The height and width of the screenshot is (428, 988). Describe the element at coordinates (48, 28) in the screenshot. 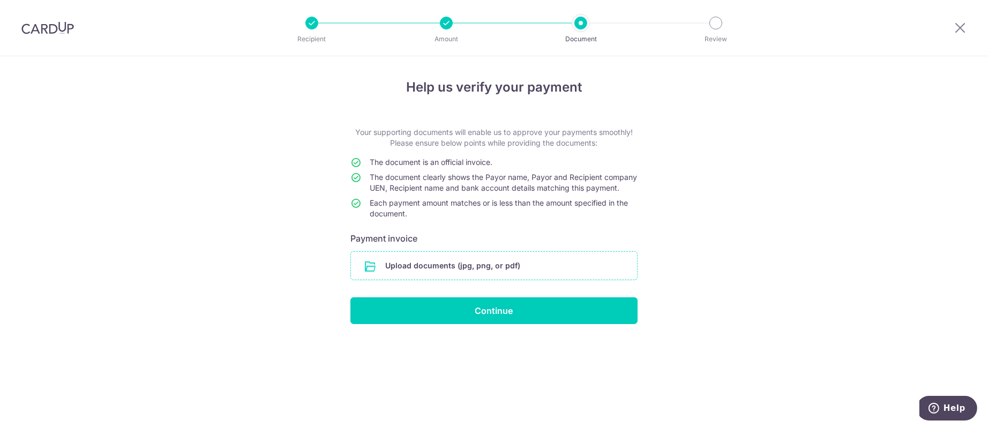

I see `img: CardUp` at that location.